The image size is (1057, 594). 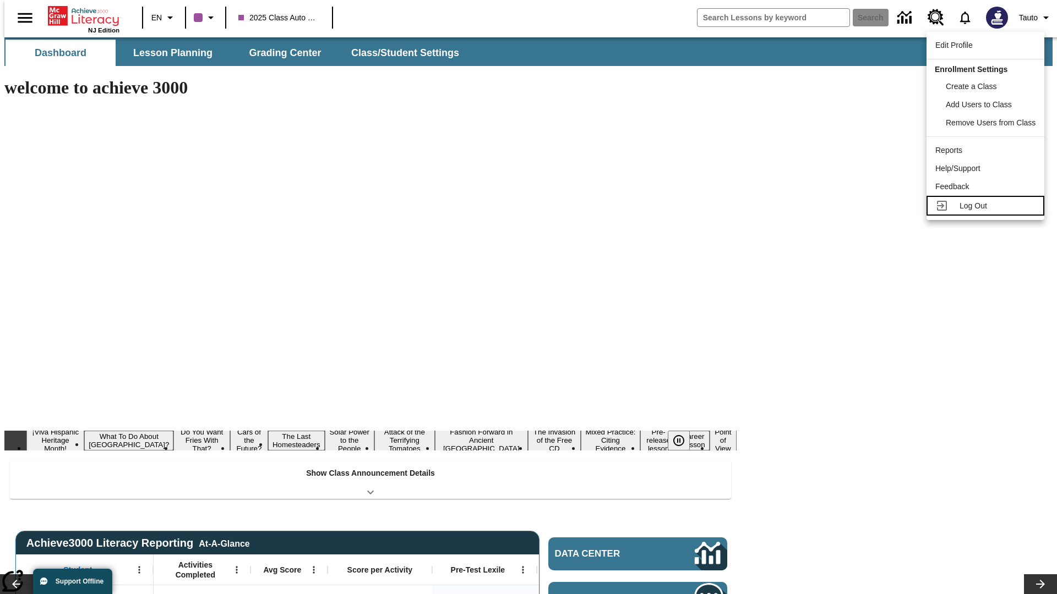 I want to click on span: Feedback, so click(x=952, y=187).